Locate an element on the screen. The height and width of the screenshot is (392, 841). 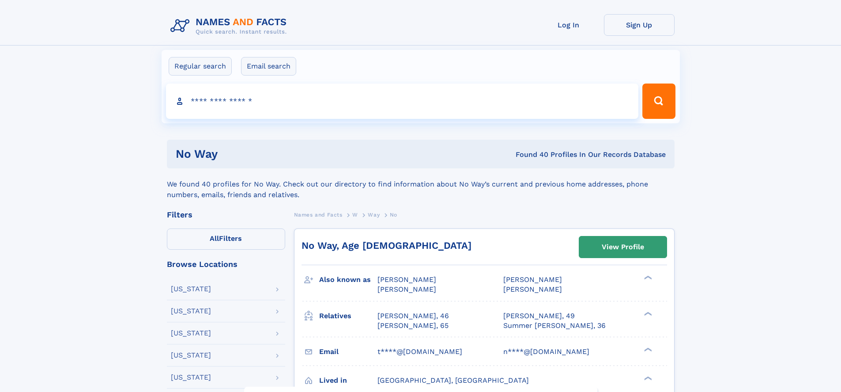
a: Names and Facts is located at coordinates (318, 214).